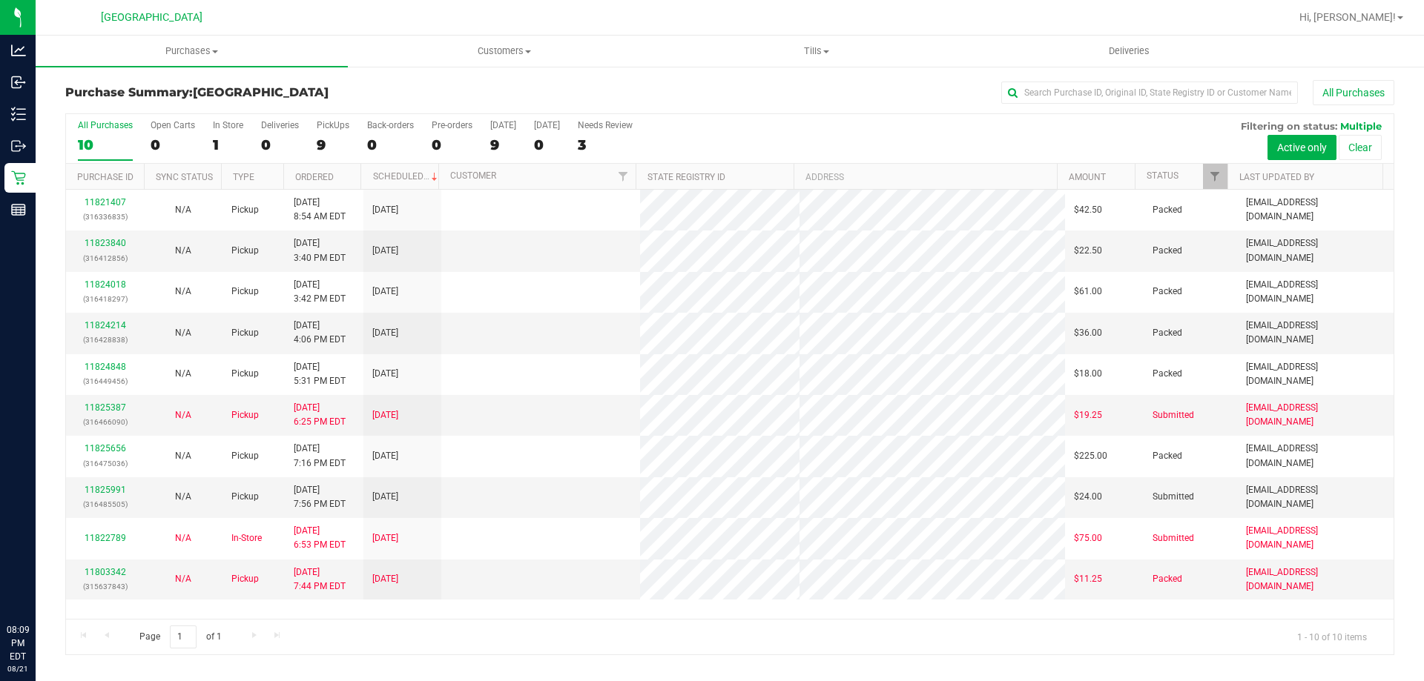 The image size is (1424, 681). Describe the element at coordinates (1361, 126) in the screenshot. I see `span: Multiple` at that location.